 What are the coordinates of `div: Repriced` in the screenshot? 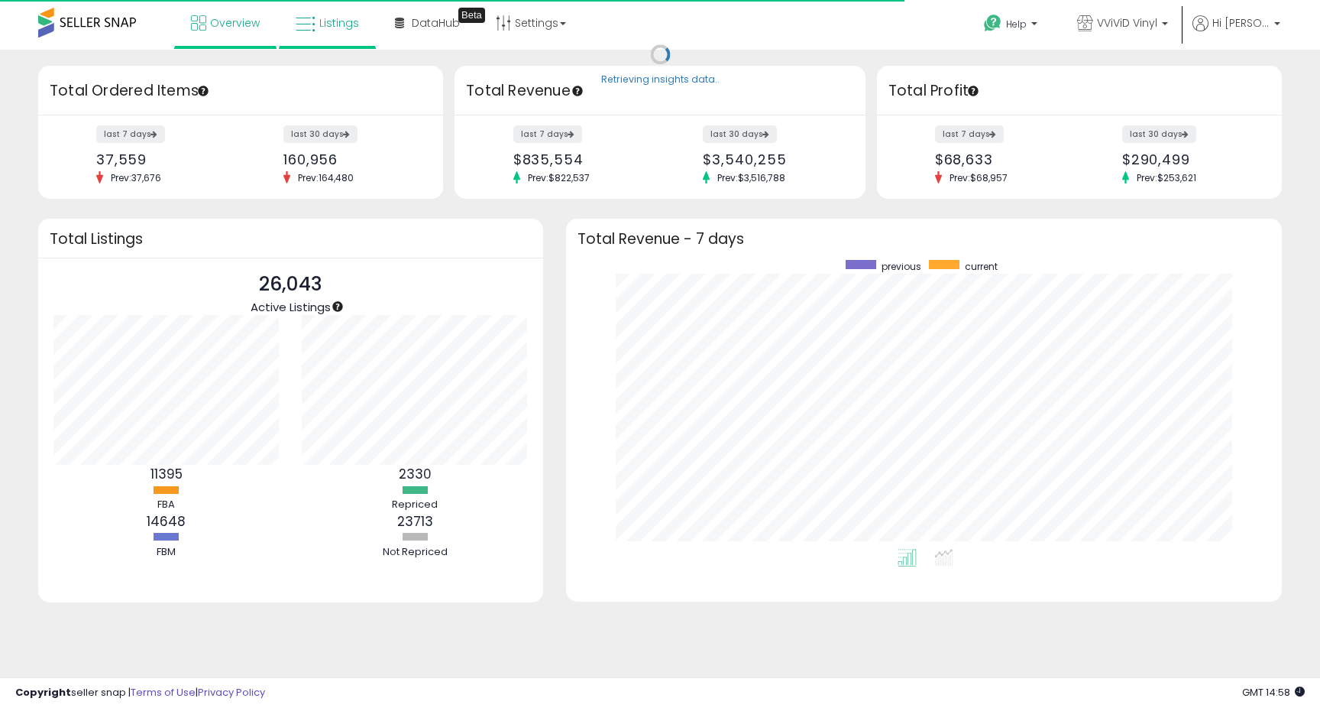 It's located at (415, 504).